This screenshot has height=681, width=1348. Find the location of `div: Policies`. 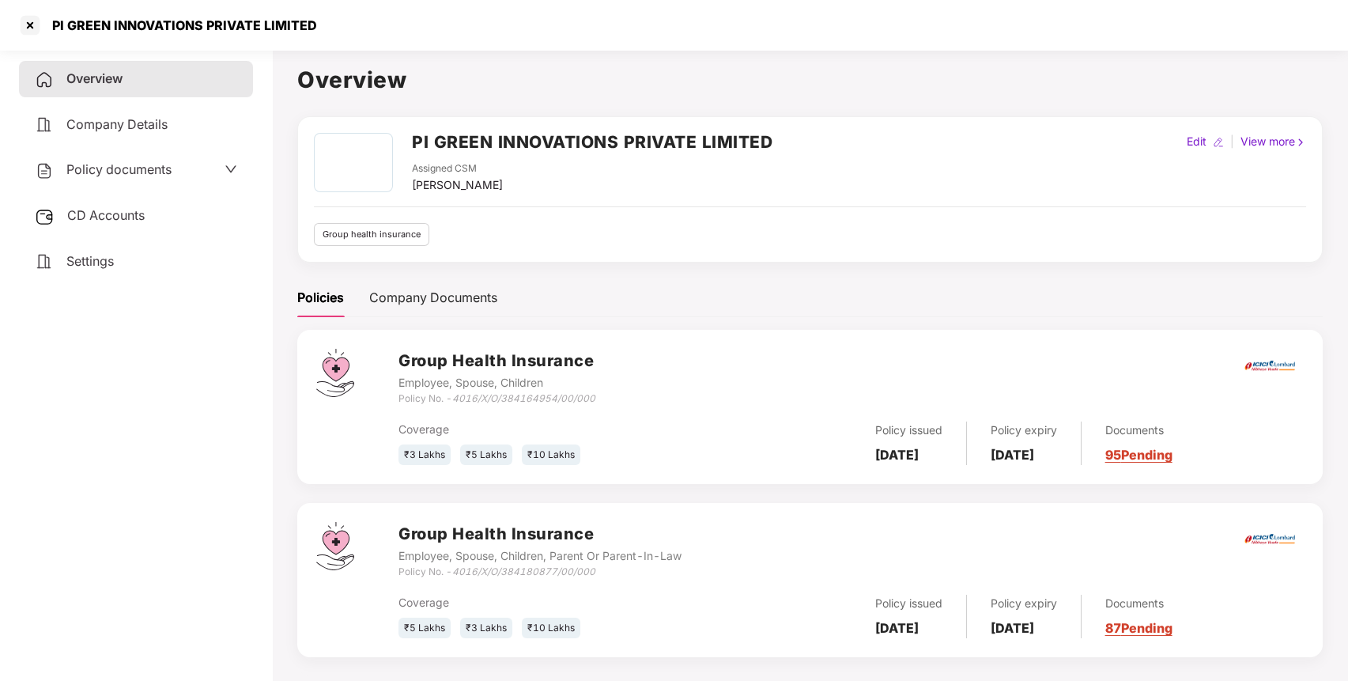

div: Policies is located at coordinates (320, 297).